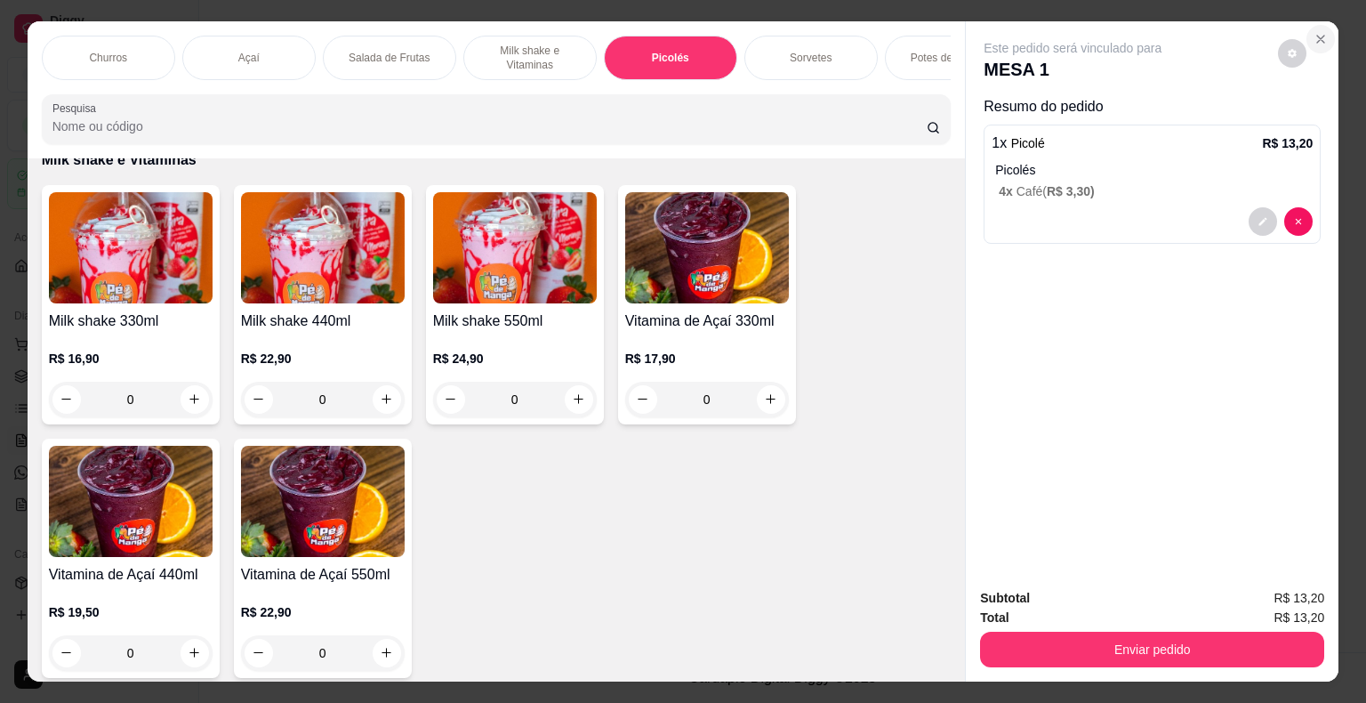 Image resolution: width=1366 pixels, height=703 pixels. Describe the element at coordinates (810, 58) in the screenshot. I see `p: Sorvetes` at that location.